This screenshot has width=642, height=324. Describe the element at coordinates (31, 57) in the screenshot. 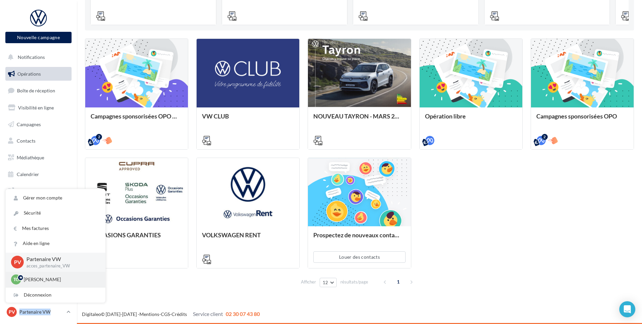

I see `span: Notifications` at that location.